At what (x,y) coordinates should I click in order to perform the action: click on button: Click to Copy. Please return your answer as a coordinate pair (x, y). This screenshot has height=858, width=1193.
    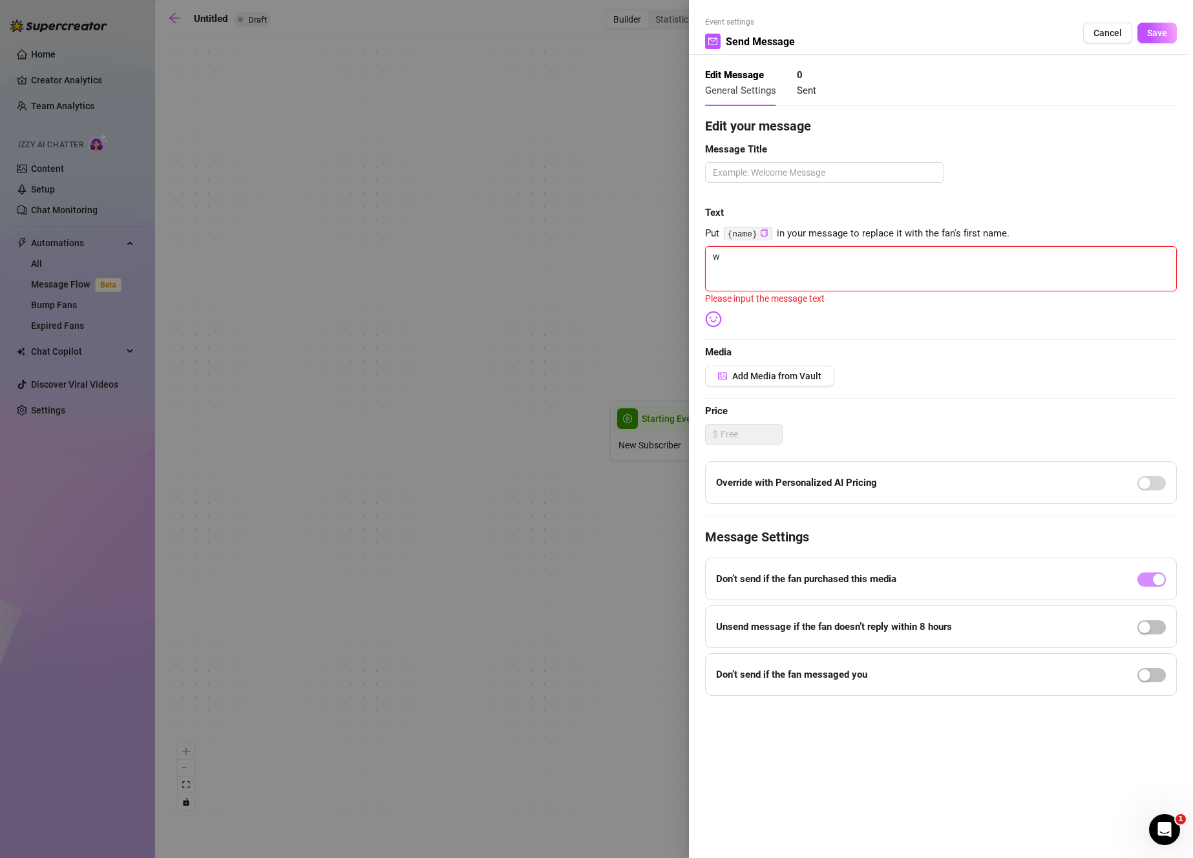
    Looking at the image, I should click on (764, 233).